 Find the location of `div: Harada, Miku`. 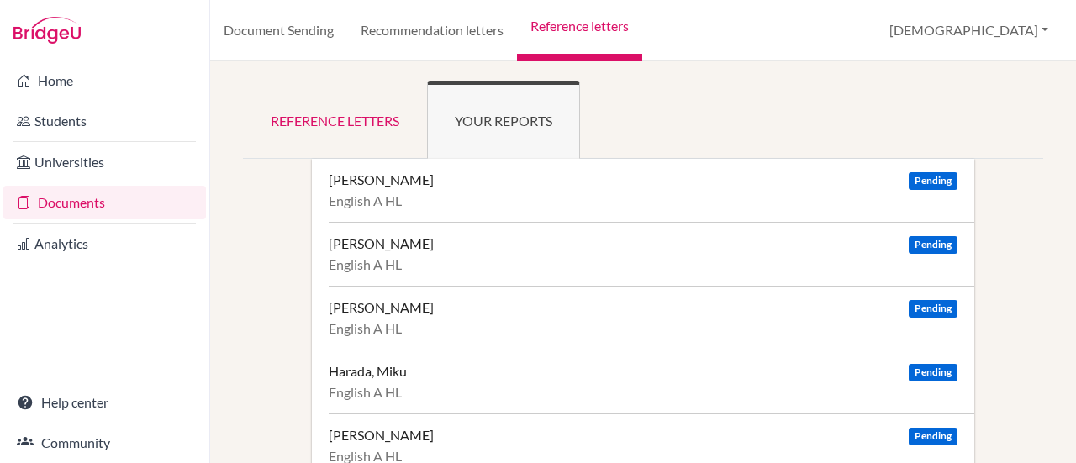

div: Harada, Miku is located at coordinates (367, 372).